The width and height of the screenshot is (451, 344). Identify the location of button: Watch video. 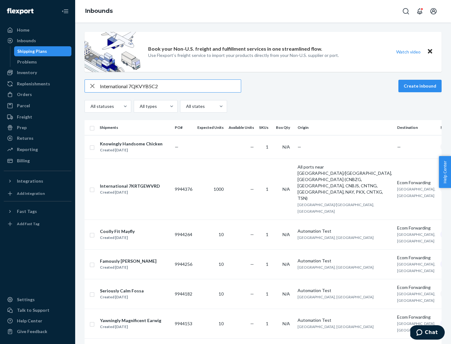
(408, 52).